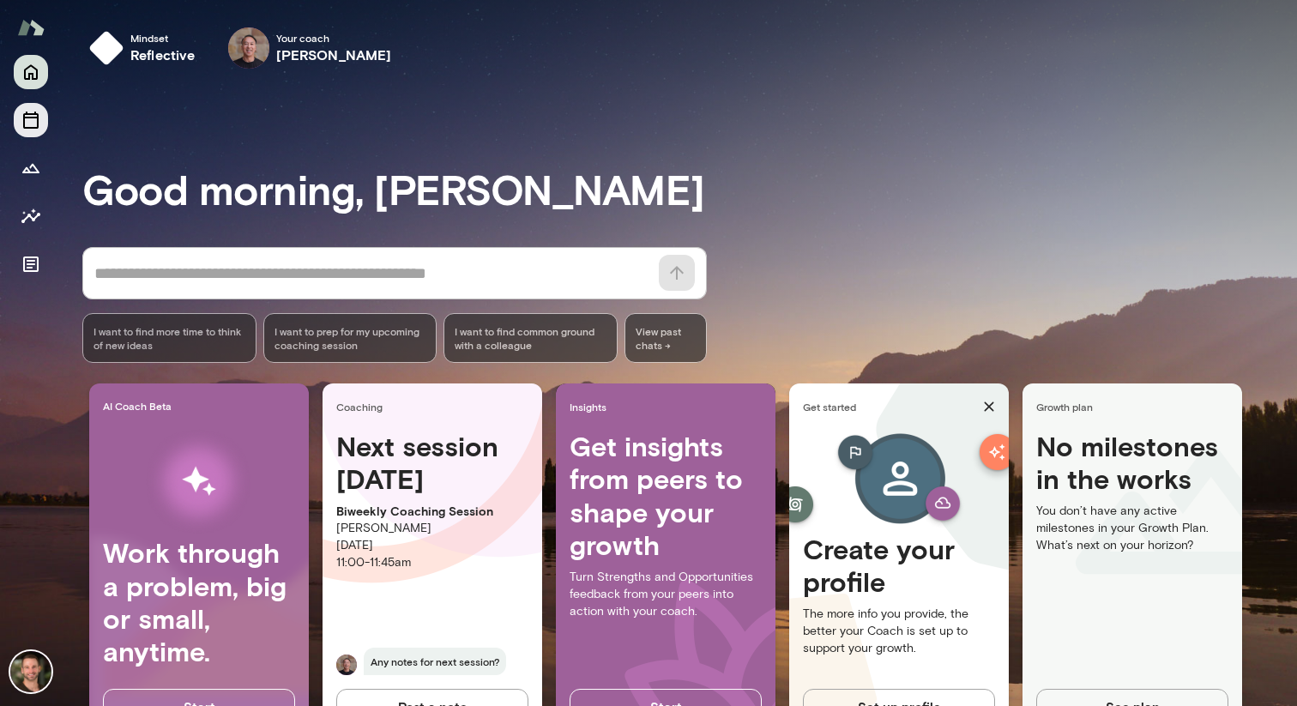  Describe the element at coordinates (346, 665) in the screenshot. I see `img: Derrick` at that location.